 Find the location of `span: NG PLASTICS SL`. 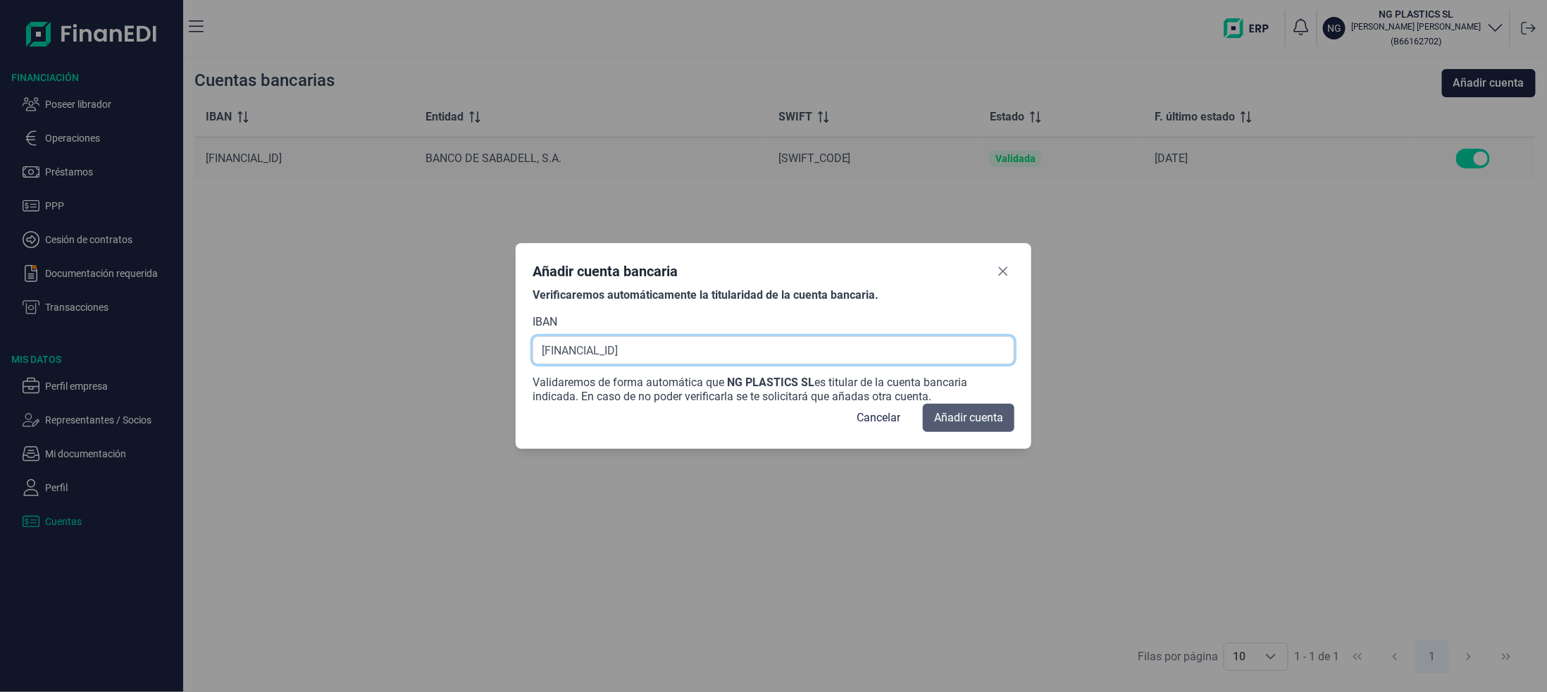

span: NG PLASTICS SL is located at coordinates (771, 382).